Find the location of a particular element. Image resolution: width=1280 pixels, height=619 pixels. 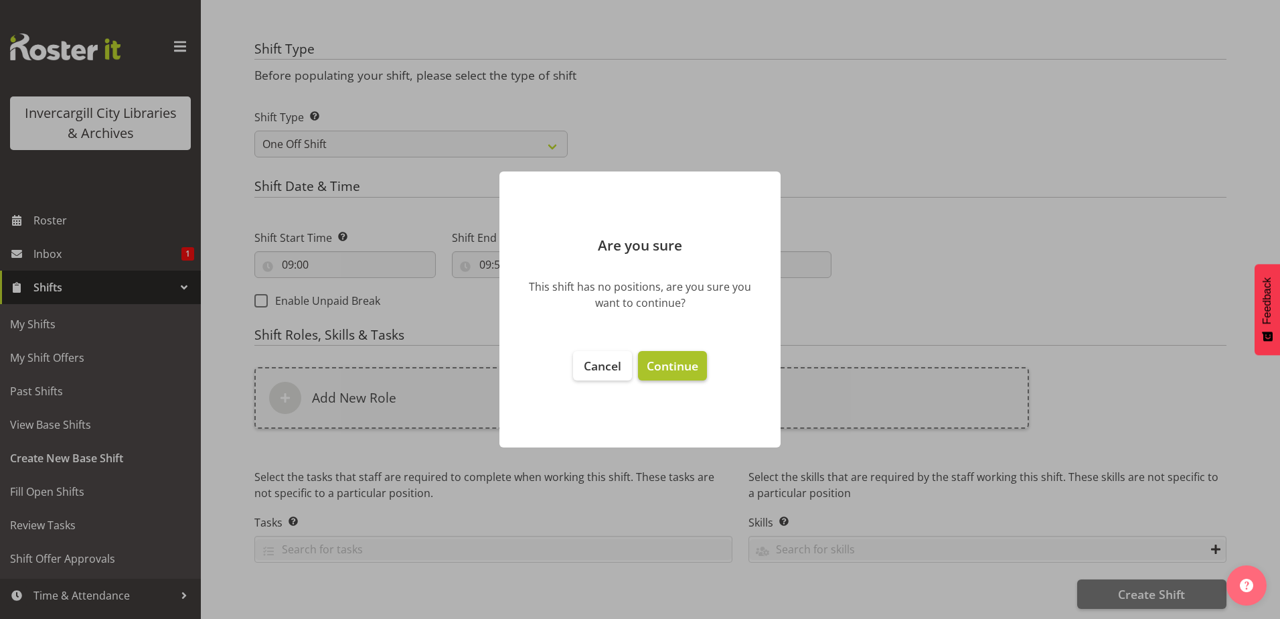

span: Continue is located at coordinates (672, 366).